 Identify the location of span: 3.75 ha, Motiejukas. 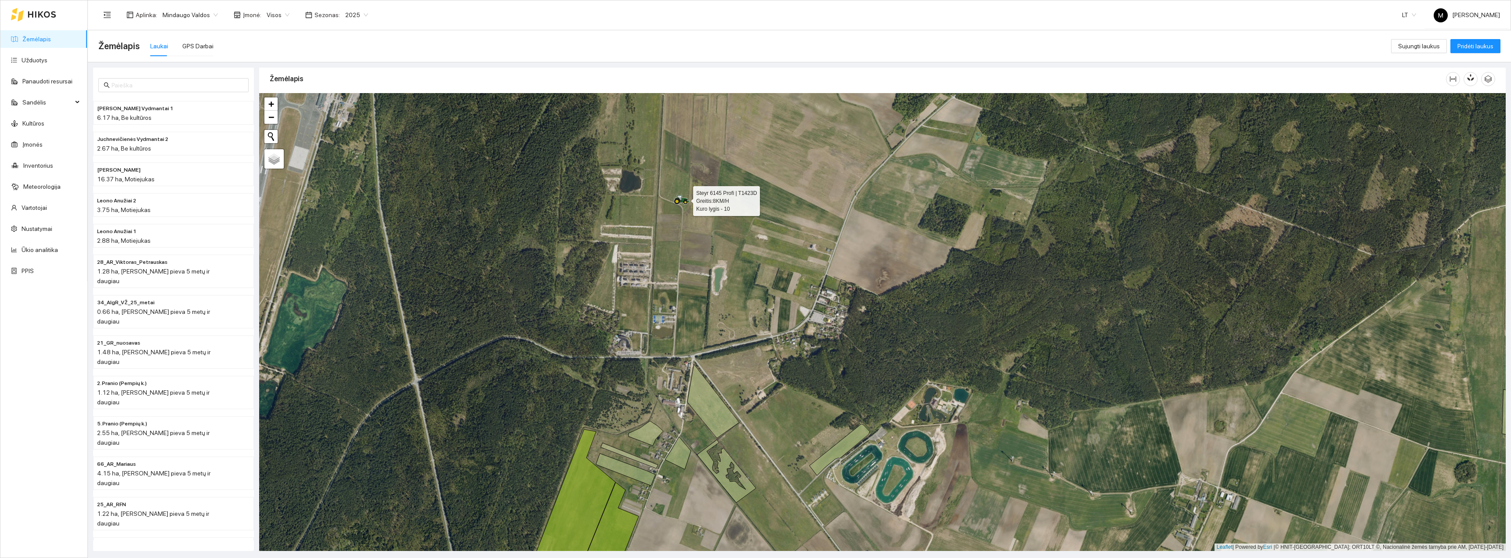
(124, 210).